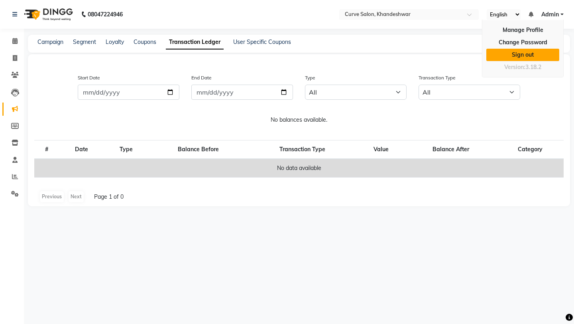  I want to click on a: Segment, so click(85, 42).